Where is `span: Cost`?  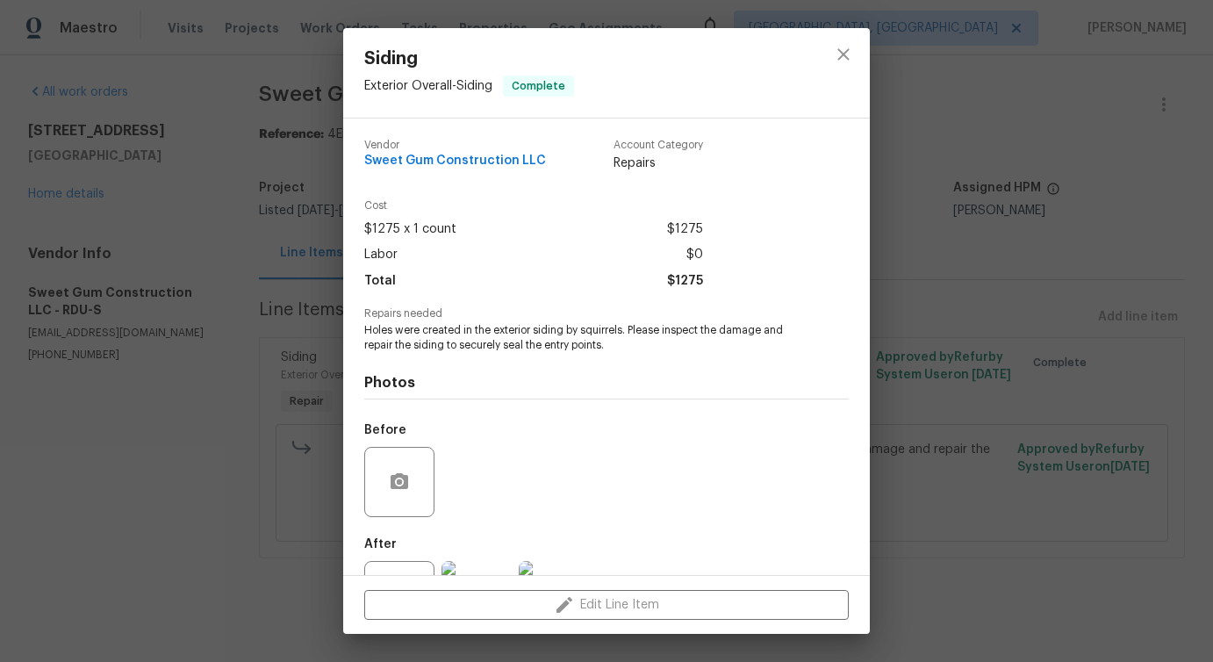 span: Cost is located at coordinates (534, 205).